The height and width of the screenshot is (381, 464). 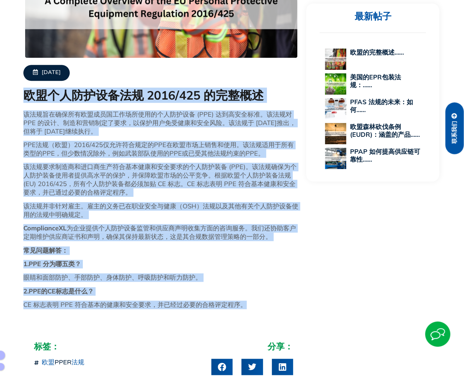 I want to click on font: 欧盟的完整概述……, so click(x=377, y=52).